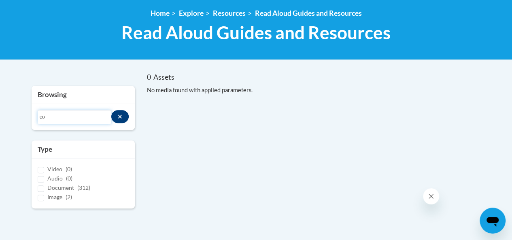 Image resolution: width=512 pixels, height=240 pixels. What do you see at coordinates (69, 197) in the screenshot?
I see `span: (2)` at bounding box center [69, 197].